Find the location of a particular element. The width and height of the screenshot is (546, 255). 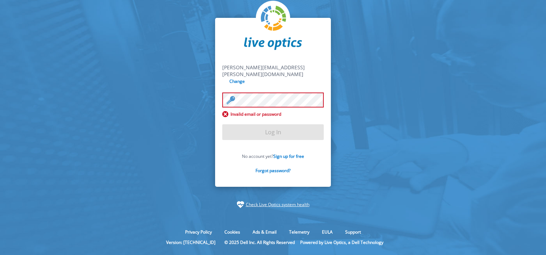

li: Powered by Live Optics, a Dell Technology is located at coordinates (342, 242).